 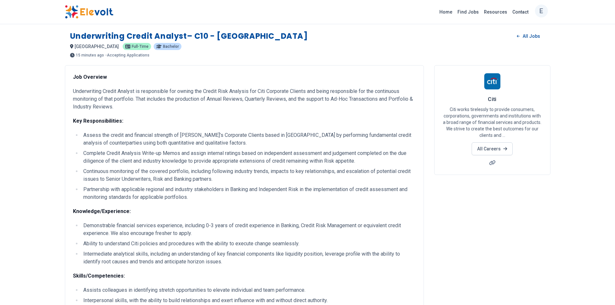 I want to click on li: Intermediate analytical skills, including an understanding of key financial components like liqui..., so click(x=248, y=258).